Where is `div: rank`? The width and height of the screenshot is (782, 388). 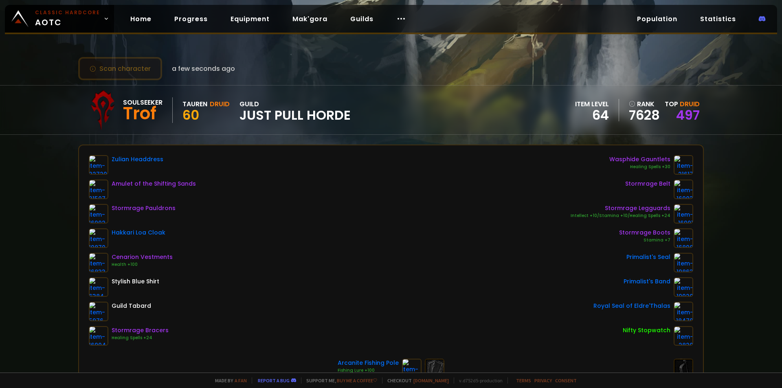 div: rank is located at coordinates (644, 104).